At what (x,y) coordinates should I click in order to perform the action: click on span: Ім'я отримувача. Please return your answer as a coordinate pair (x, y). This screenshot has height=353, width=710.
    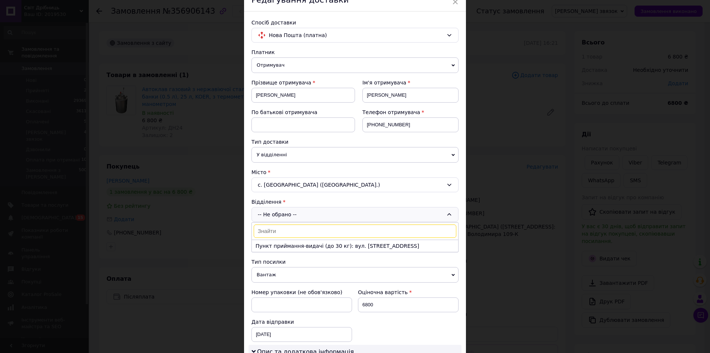
    Looking at the image, I should click on (384, 82).